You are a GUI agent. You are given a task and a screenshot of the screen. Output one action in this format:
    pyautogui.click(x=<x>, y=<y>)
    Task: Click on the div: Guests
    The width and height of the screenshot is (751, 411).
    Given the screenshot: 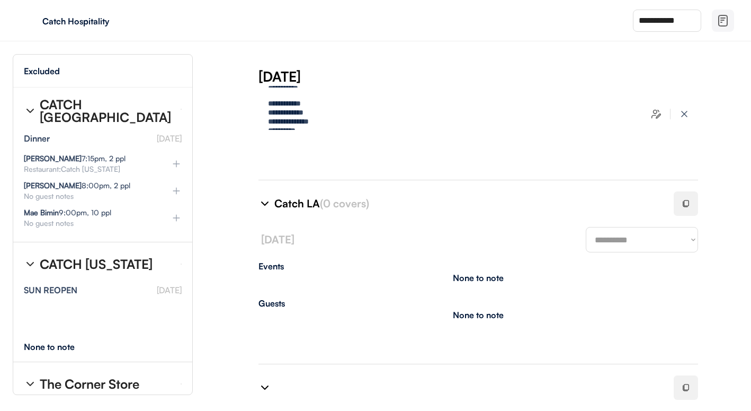 What is the action you would take?
    pyautogui.click(x=478, y=303)
    